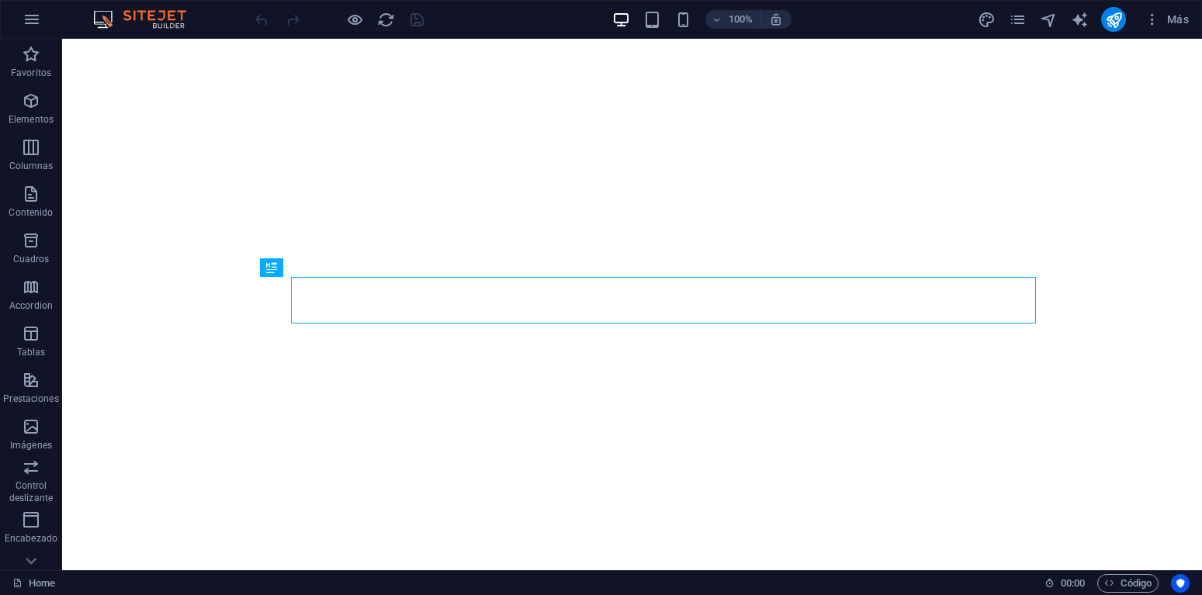 The height and width of the screenshot is (595, 1202). I want to click on button: text_generator, so click(1080, 19).